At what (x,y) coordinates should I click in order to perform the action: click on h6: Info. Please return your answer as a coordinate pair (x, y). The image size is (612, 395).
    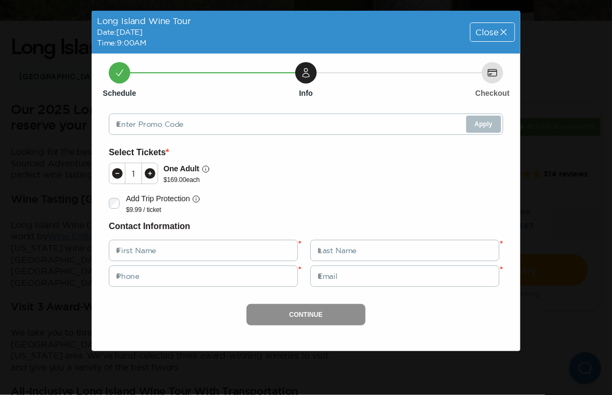
    Looking at the image, I should click on (306, 93).